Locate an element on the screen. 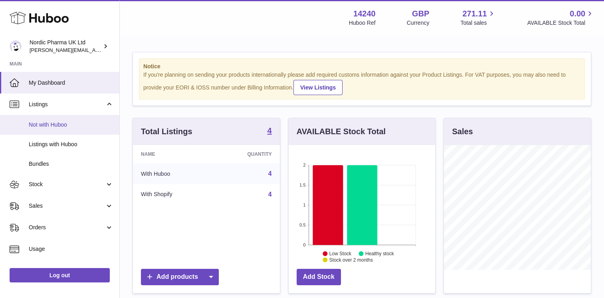 The height and width of the screenshot is (298, 604). td: With Huboo is located at coordinates (172, 174).